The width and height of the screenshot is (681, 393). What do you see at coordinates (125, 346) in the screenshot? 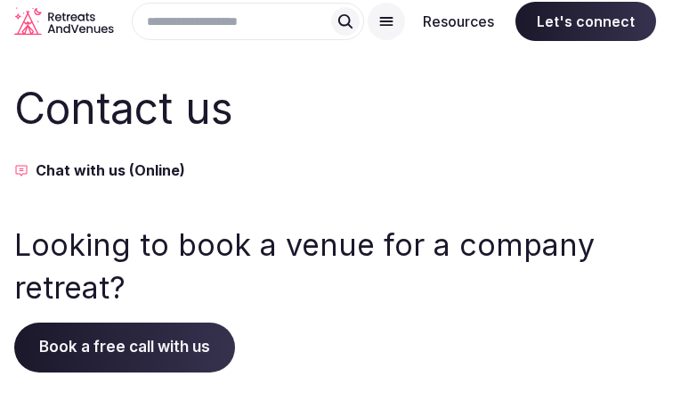
I see `a: Book a free call with us` at bounding box center [125, 346].